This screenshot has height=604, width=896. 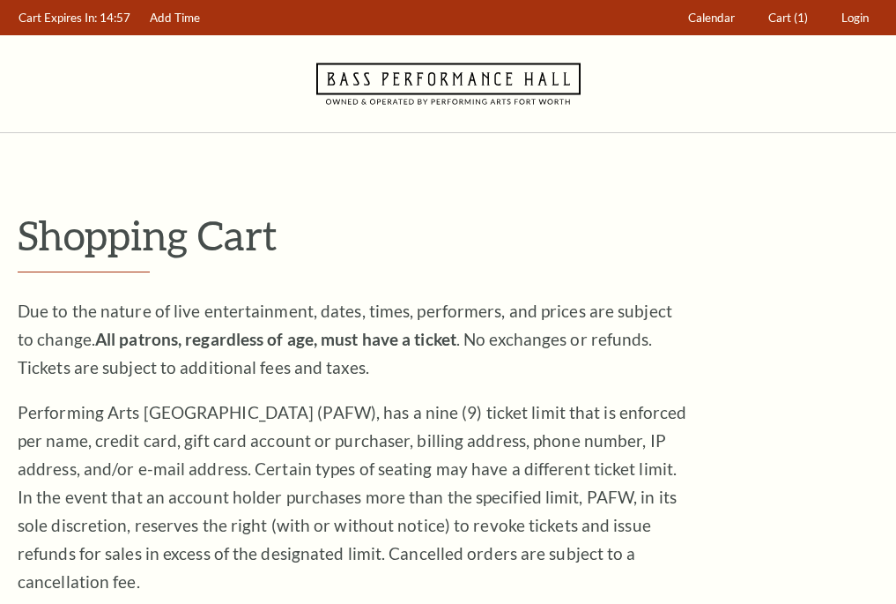 I want to click on span: Cart, so click(x=780, y=18).